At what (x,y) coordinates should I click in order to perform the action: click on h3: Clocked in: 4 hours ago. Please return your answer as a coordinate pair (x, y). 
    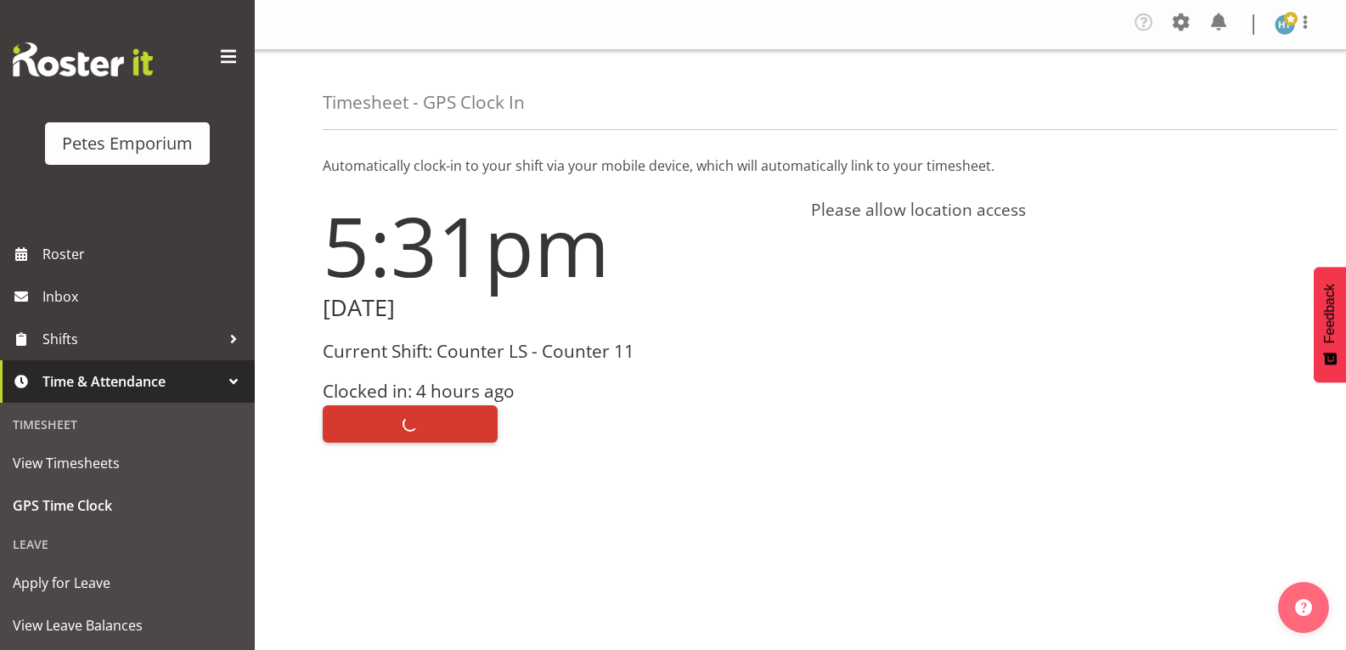
    Looking at the image, I should click on (556, 391).